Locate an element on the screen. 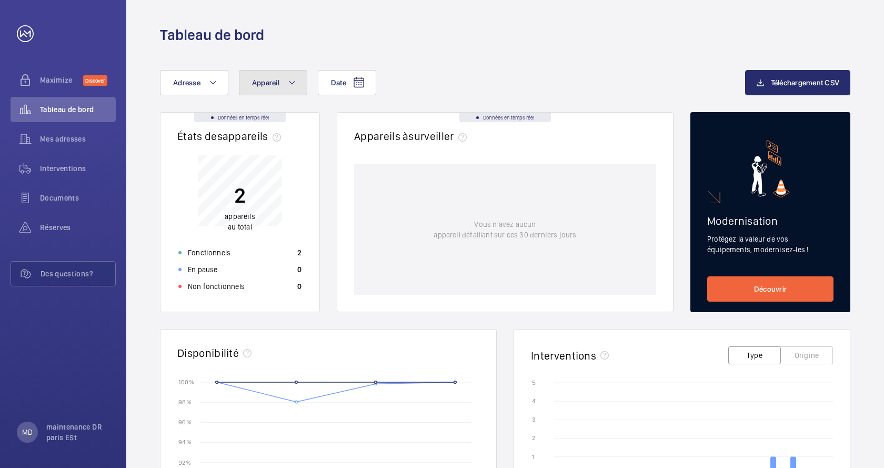 The width and height of the screenshot is (884, 468). span: Tableau de bord is located at coordinates (78, 109).